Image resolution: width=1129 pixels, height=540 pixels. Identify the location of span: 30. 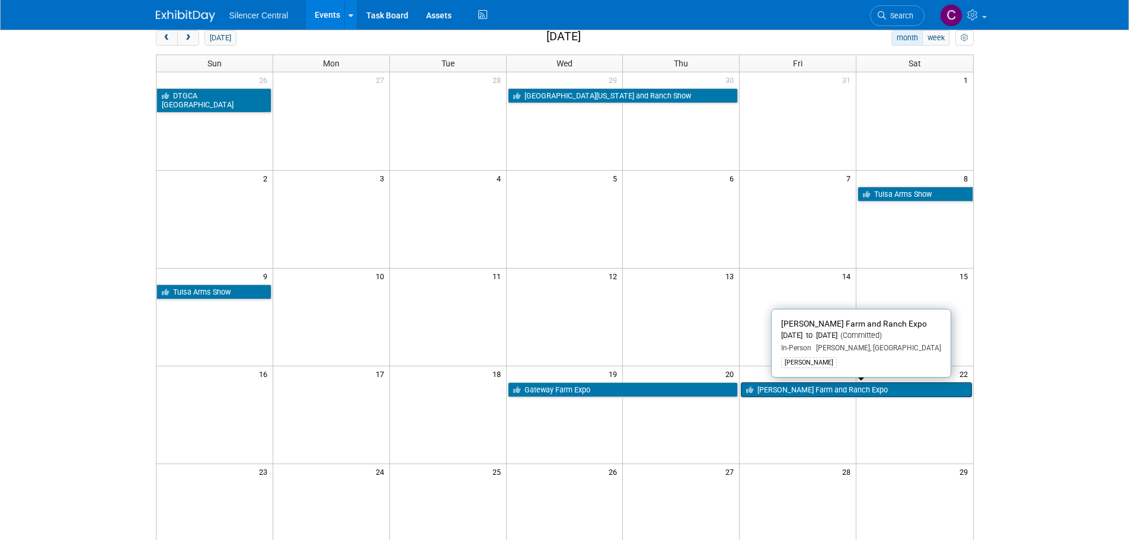
(731, 79).